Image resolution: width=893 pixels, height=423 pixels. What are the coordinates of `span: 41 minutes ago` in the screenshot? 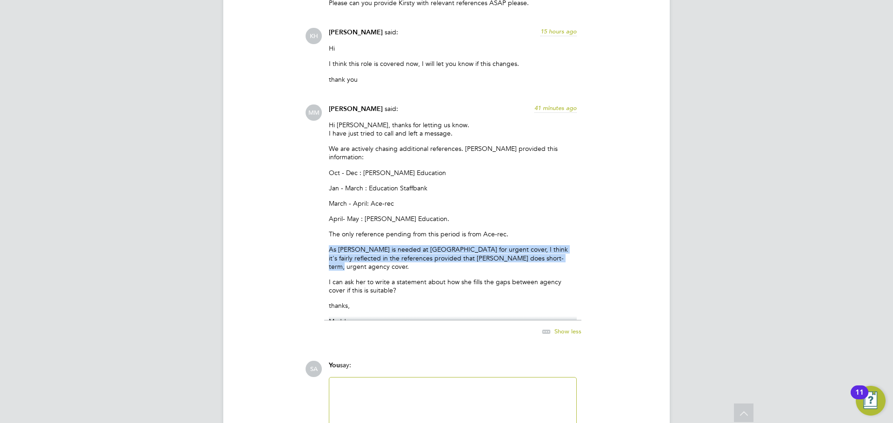 It's located at (555, 108).